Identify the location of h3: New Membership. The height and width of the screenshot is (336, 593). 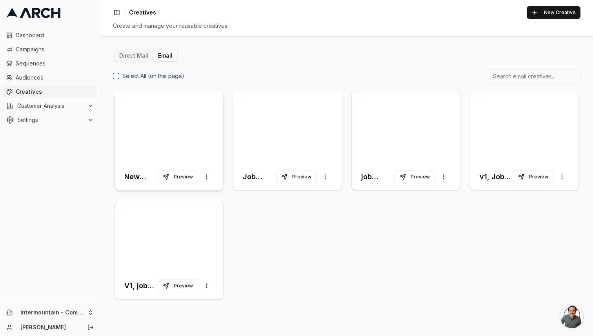
(141, 177).